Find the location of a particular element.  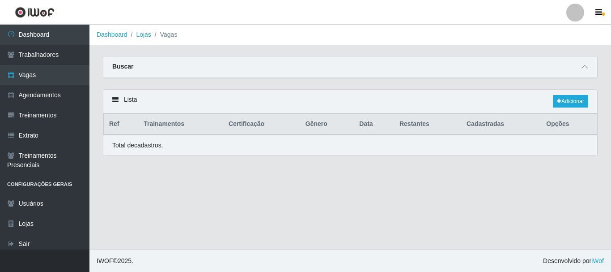

th: Ref is located at coordinates (121, 124).